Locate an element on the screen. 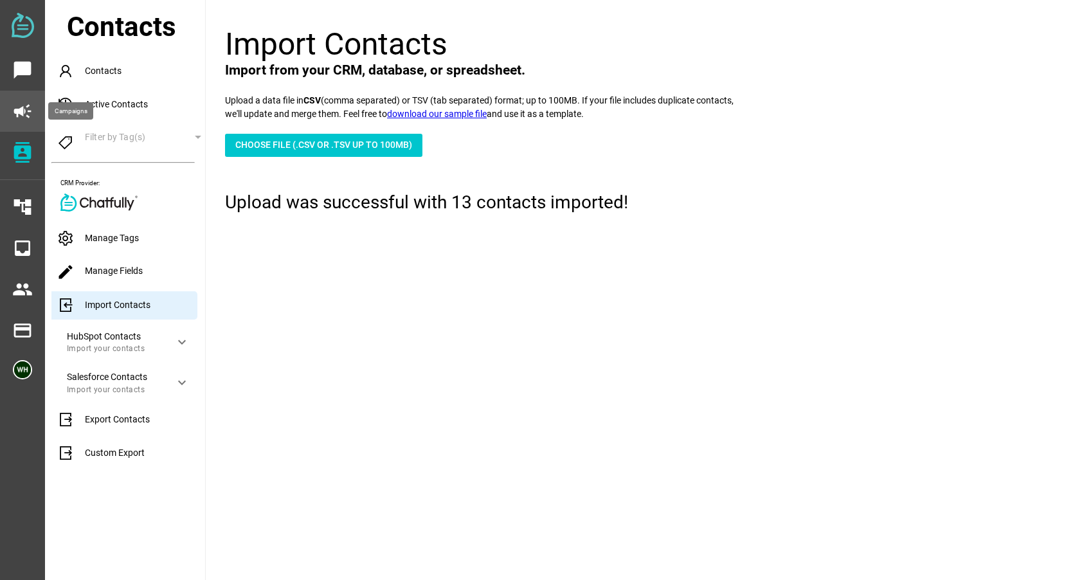 This screenshot has height=580, width=1075. a: Custom Export is located at coordinates (100, 452).